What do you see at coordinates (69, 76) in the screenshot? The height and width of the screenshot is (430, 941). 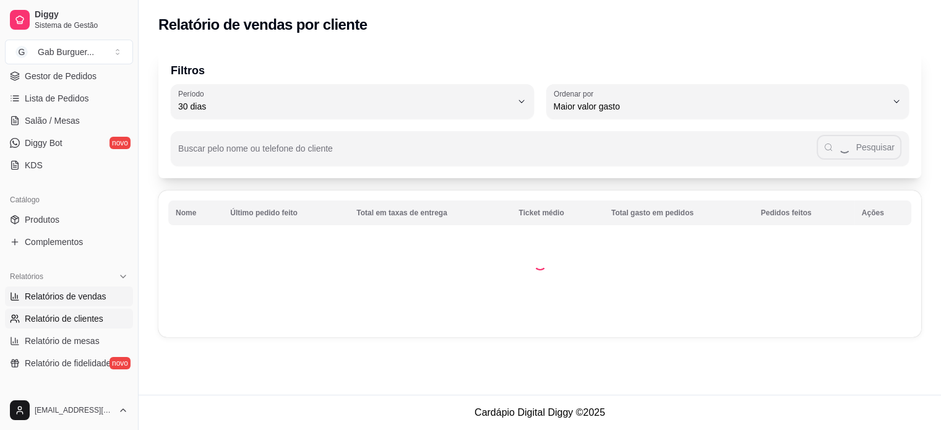 I see `a: Gestor de Pedidos` at bounding box center [69, 76].